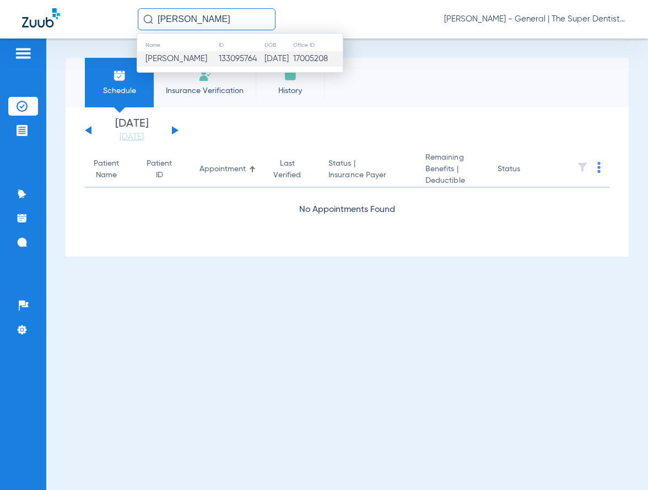 The height and width of the screenshot is (490, 648). I want to click on div: Chat Widget, so click(620, 464).